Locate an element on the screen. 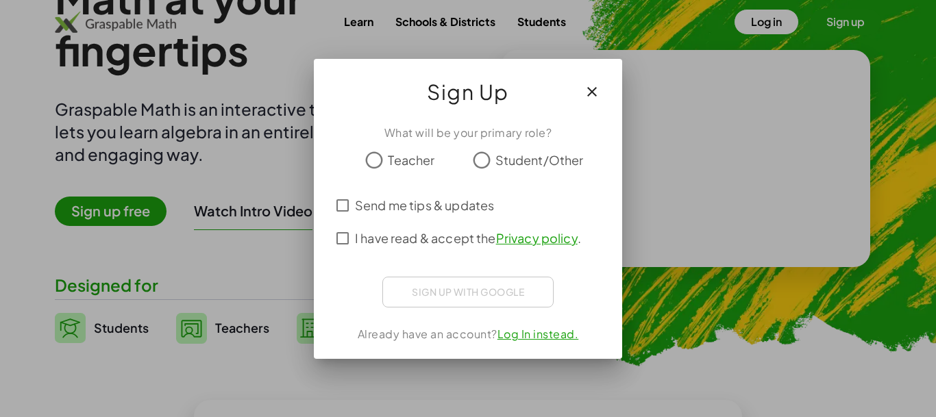  a: Log In instead. is located at coordinates (538, 334).